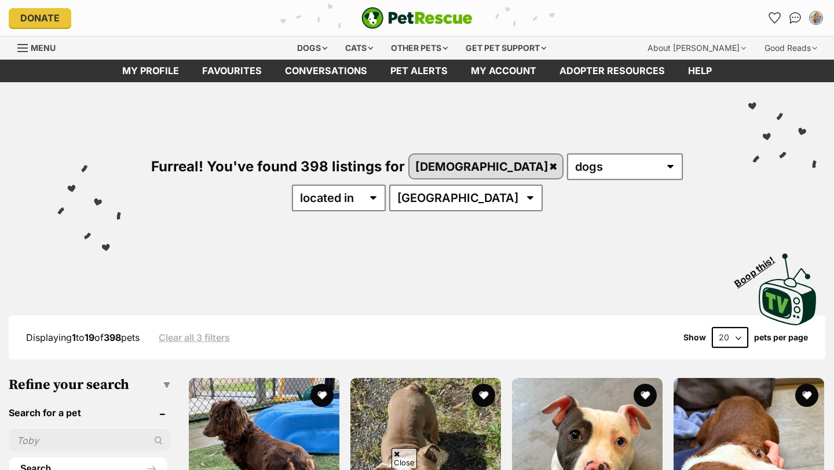 This screenshot has width=834, height=470. I want to click on span: Show, so click(694, 338).